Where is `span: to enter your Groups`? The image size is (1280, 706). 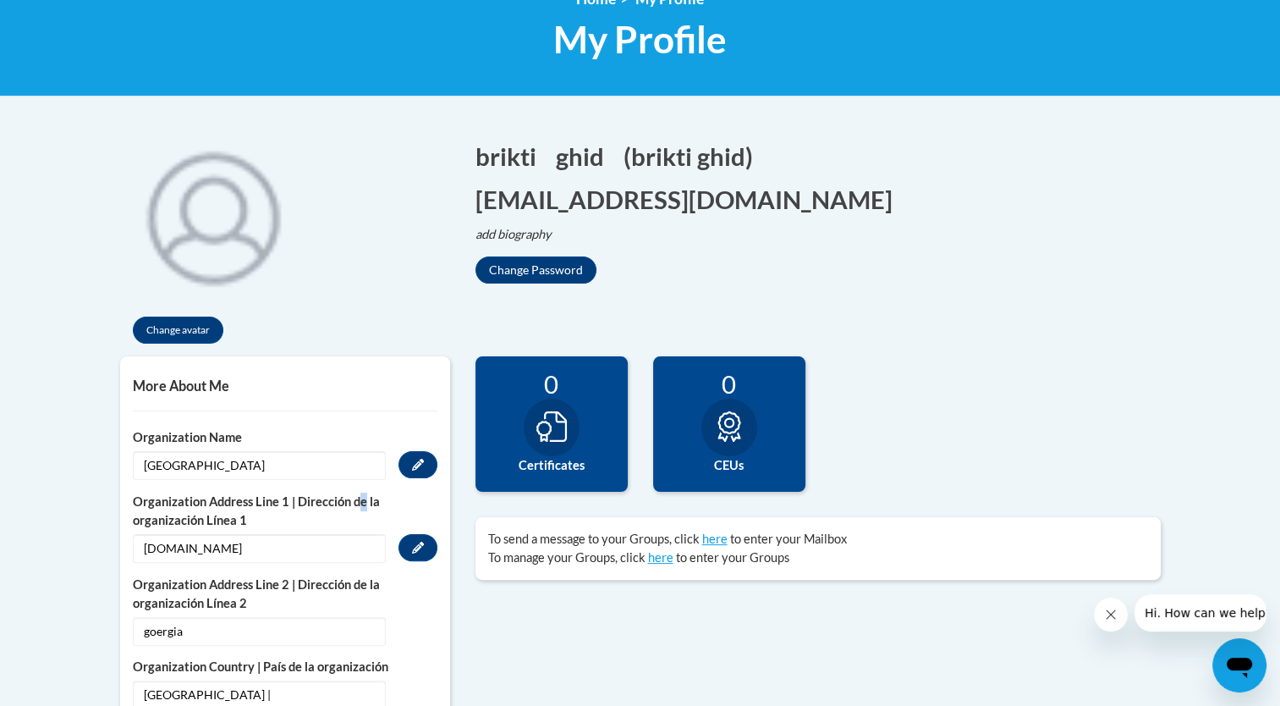
span: to enter your Groups is located at coordinates (733, 557).